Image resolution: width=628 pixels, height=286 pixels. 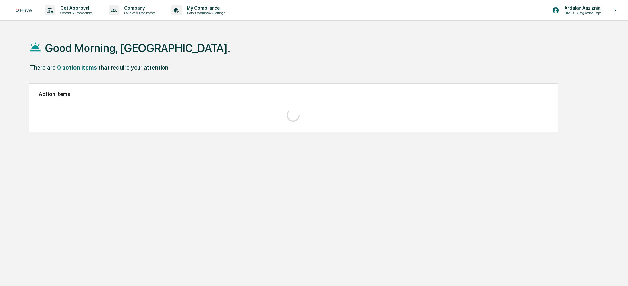 What do you see at coordinates (582, 8) in the screenshot?
I see `p: Ardalan Aaziznia` at bounding box center [582, 8].